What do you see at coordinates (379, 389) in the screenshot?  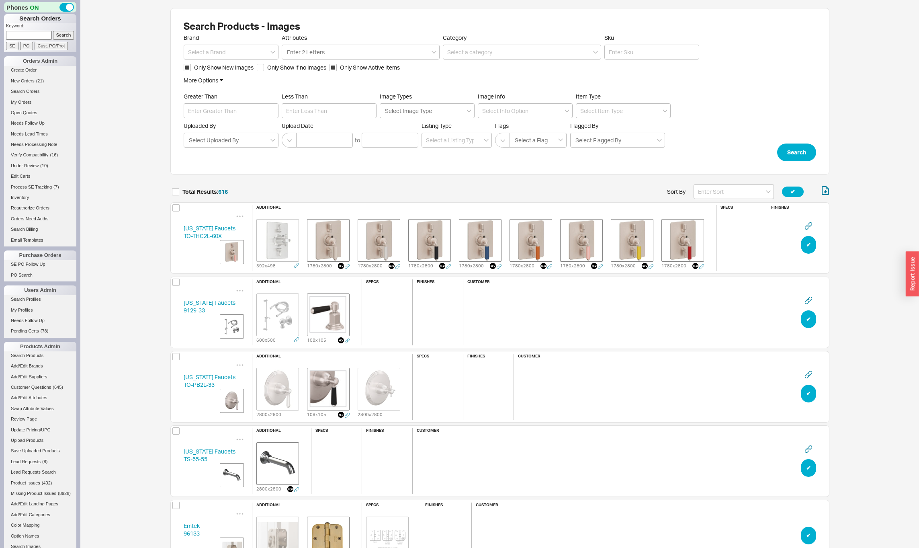 I see `img: TO-PB2L-34-SN-dl1_dbak9j` at bounding box center [379, 389].